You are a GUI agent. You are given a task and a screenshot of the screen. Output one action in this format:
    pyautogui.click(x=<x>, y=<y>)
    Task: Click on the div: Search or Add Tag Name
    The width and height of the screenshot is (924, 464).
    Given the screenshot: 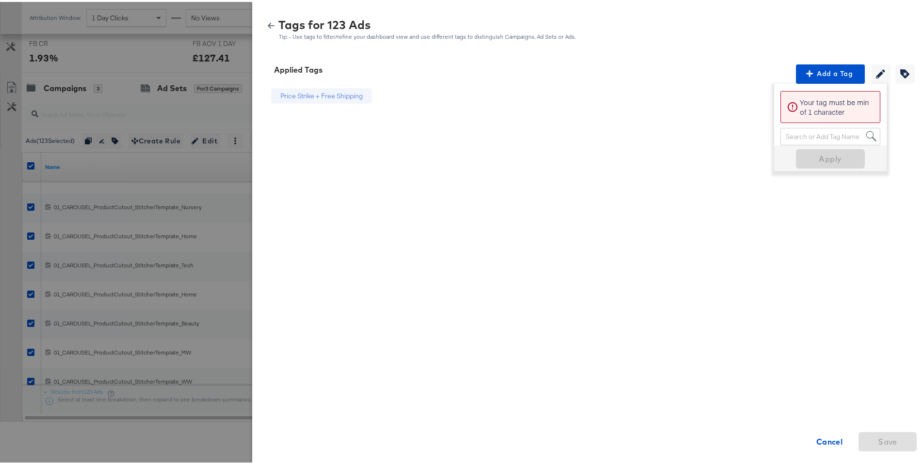 What is the action you would take?
    pyautogui.click(x=830, y=135)
    